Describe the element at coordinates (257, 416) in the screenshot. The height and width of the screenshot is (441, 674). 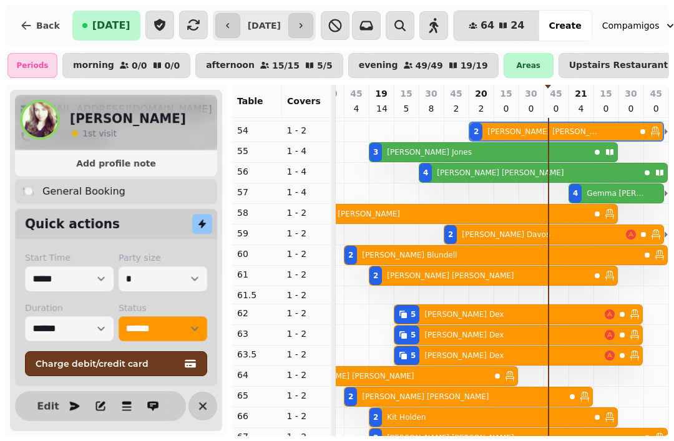
I see `p: 66` at that location.